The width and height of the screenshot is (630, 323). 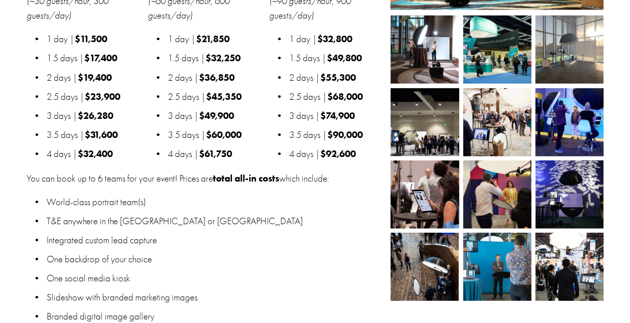 I want to click on strong: $36,850, so click(x=216, y=77).